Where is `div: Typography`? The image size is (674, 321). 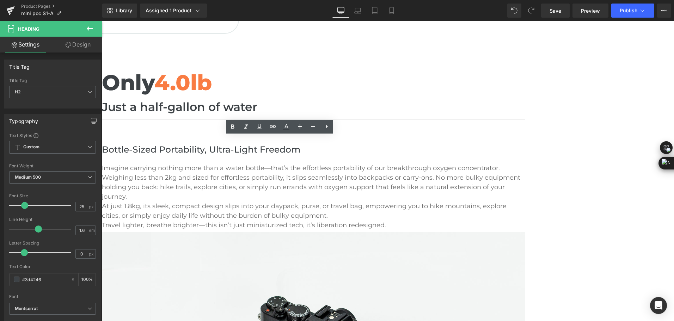
div: Typography is located at coordinates (24, 119).